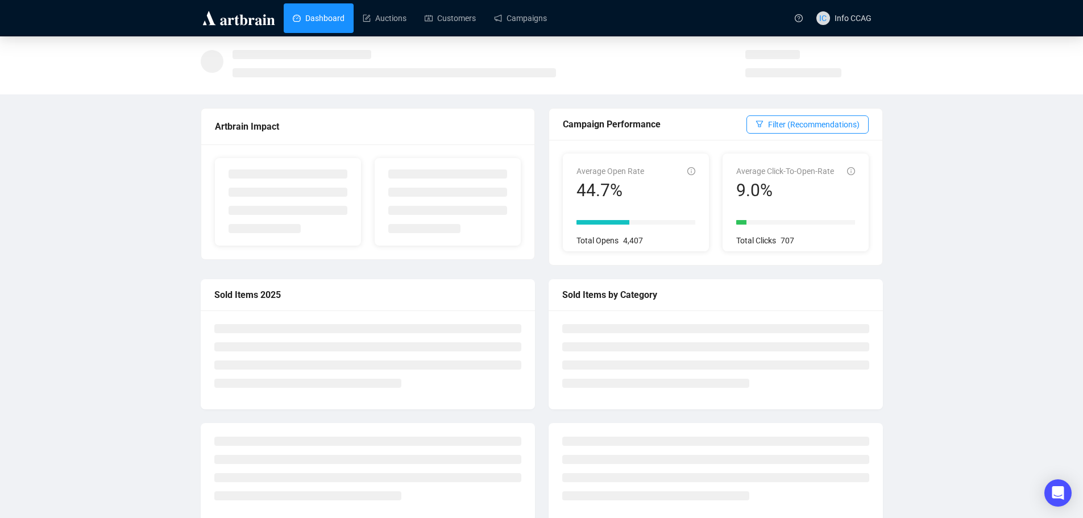 The height and width of the screenshot is (518, 1083). Describe the element at coordinates (610, 190) in the screenshot. I see `div: 44.7%` at that location.